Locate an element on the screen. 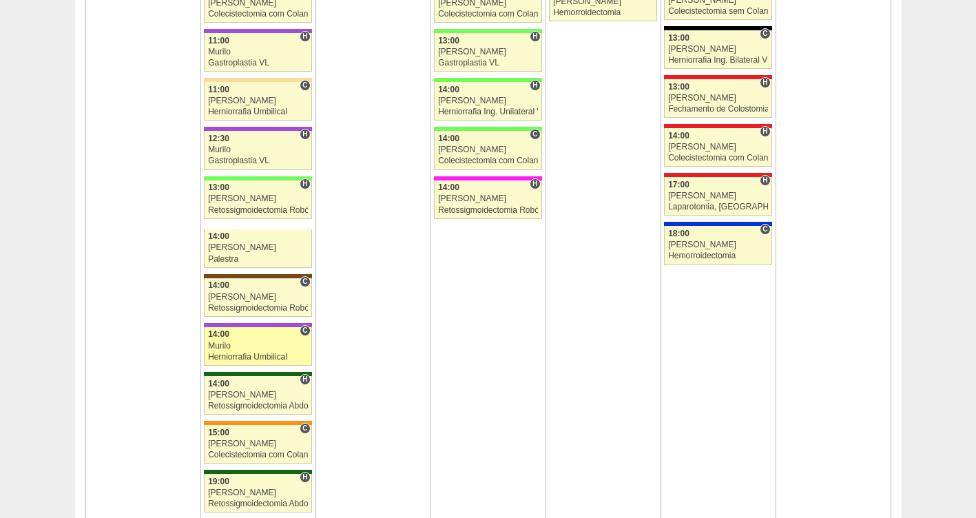 Image resolution: width=976 pixels, height=518 pixels. div: Key: São Luiz - Itaim is located at coordinates (718, 224).